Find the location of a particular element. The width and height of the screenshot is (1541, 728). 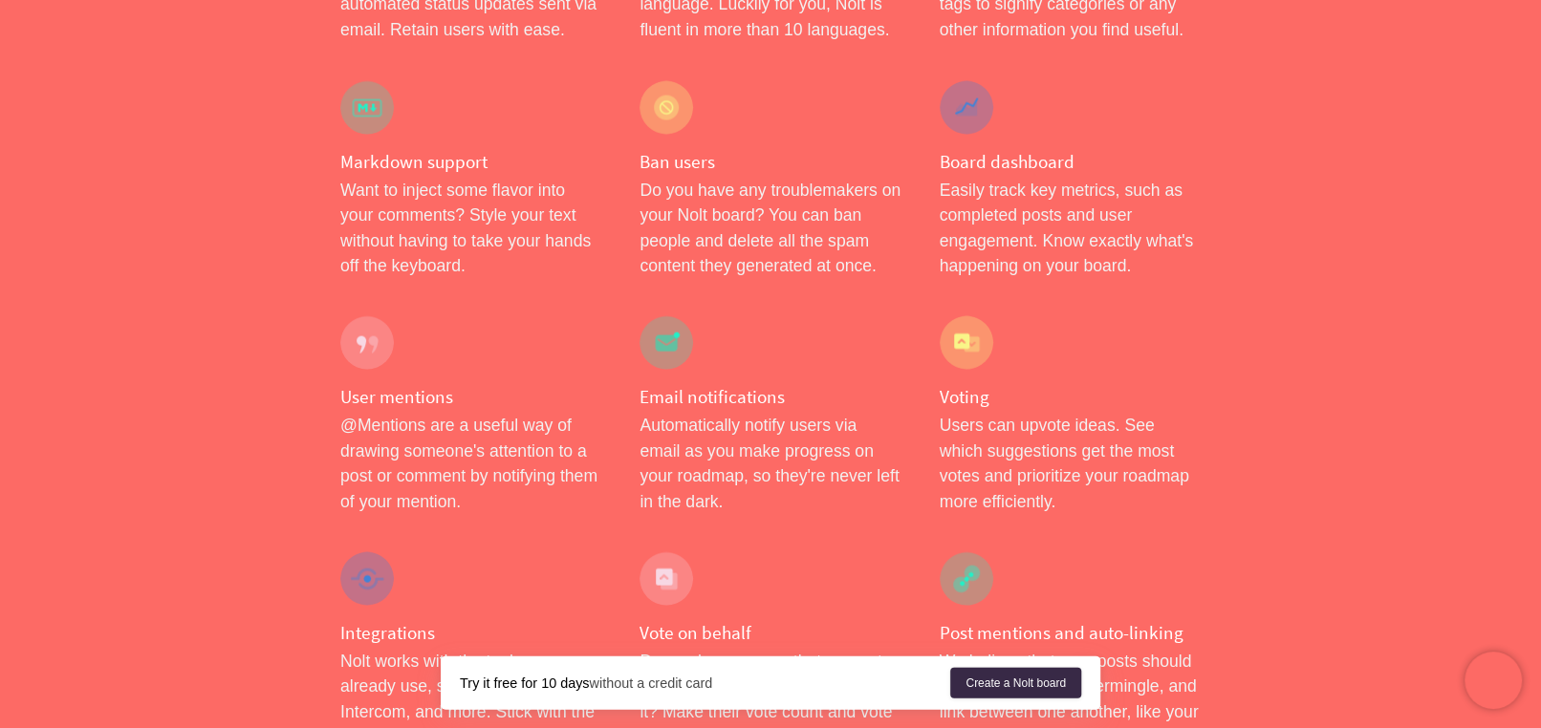

h4: Post mentions and auto-linking is located at coordinates (1070, 632).